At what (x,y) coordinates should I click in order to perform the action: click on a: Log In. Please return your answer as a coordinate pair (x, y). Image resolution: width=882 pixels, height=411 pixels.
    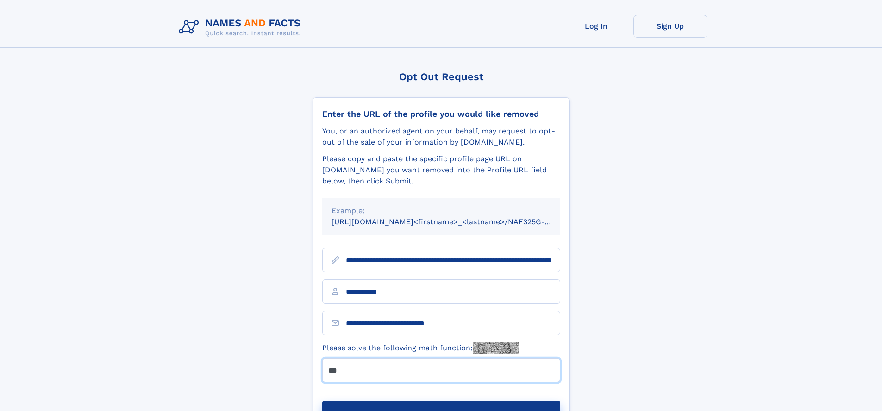
    Looking at the image, I should click on (596, 26).